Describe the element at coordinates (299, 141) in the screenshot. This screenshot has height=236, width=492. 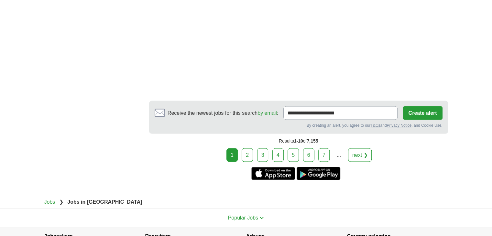
I see `div: Results of` at that location.